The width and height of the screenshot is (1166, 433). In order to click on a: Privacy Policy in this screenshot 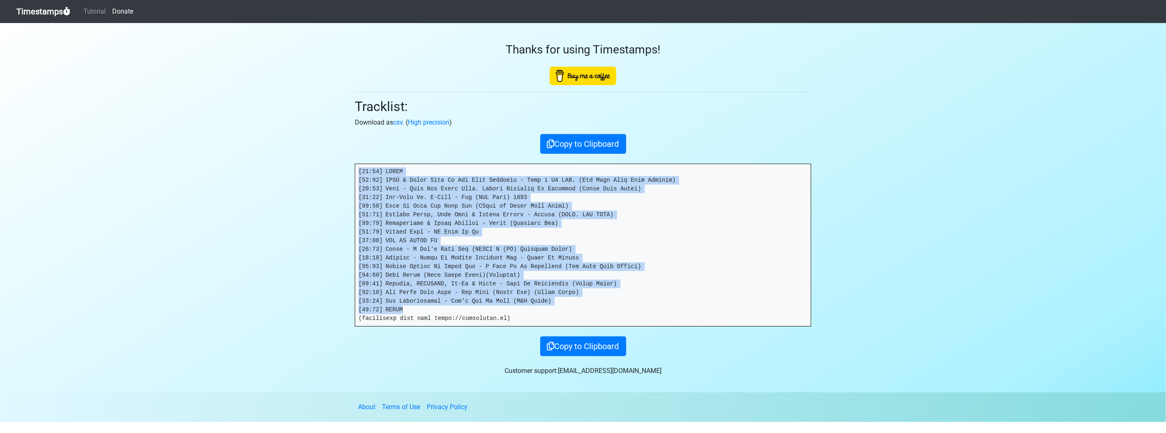, I will do `click(447, 407)`.